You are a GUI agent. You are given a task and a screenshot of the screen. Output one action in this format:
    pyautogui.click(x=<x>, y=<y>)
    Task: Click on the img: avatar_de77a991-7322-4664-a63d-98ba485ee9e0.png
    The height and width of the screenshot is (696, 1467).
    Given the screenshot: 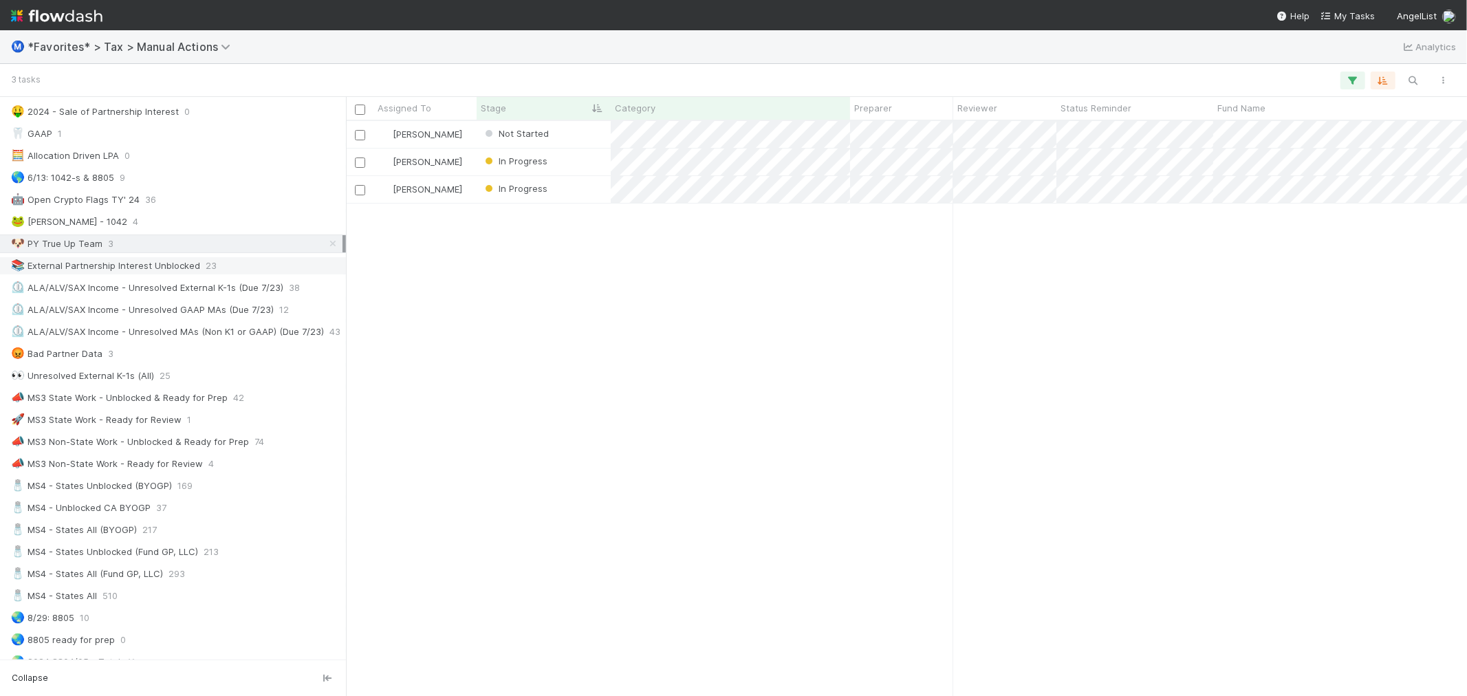 What is the action you would take?
    pyautogui.click(x=1449, y=17)
    